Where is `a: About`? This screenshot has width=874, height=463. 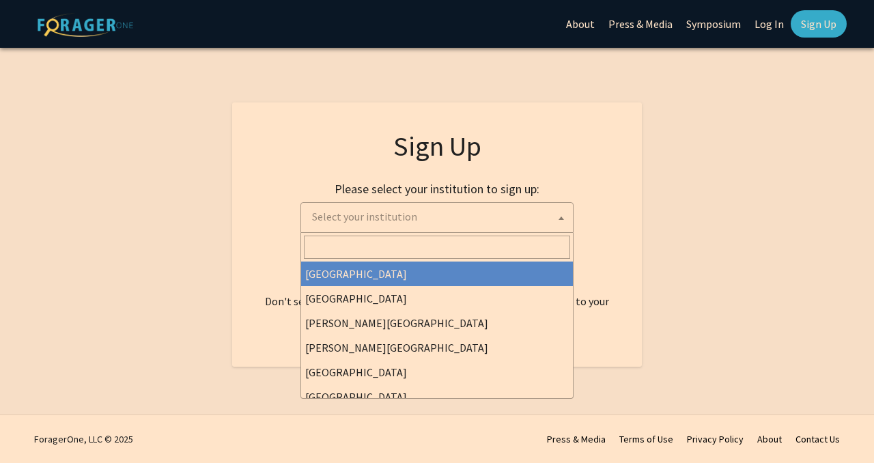 a: About is located at coordinates (769, 439).